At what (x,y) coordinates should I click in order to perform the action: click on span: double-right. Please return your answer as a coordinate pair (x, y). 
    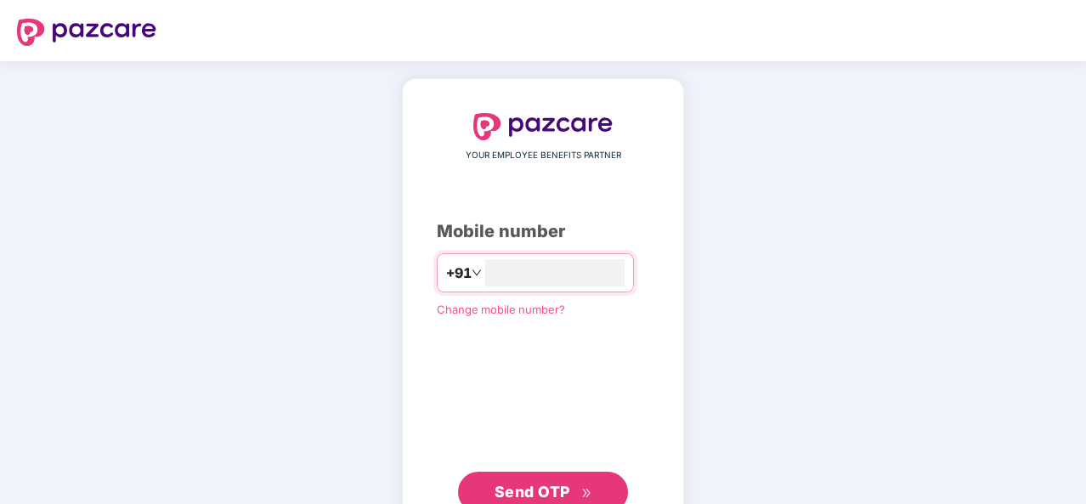
    Looking at the image, I should click on (586, 493).